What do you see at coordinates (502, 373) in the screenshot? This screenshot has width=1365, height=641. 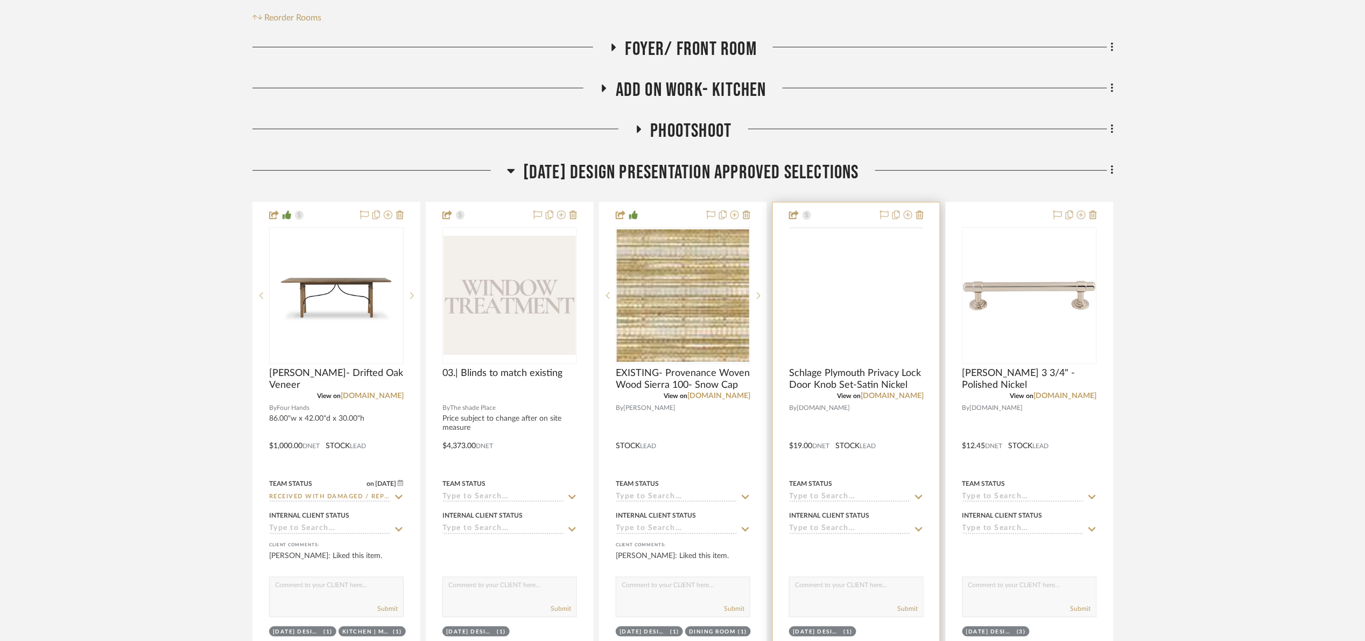 I see `span: 03.| Blinds to match existing` at bounding box center [502, 373].